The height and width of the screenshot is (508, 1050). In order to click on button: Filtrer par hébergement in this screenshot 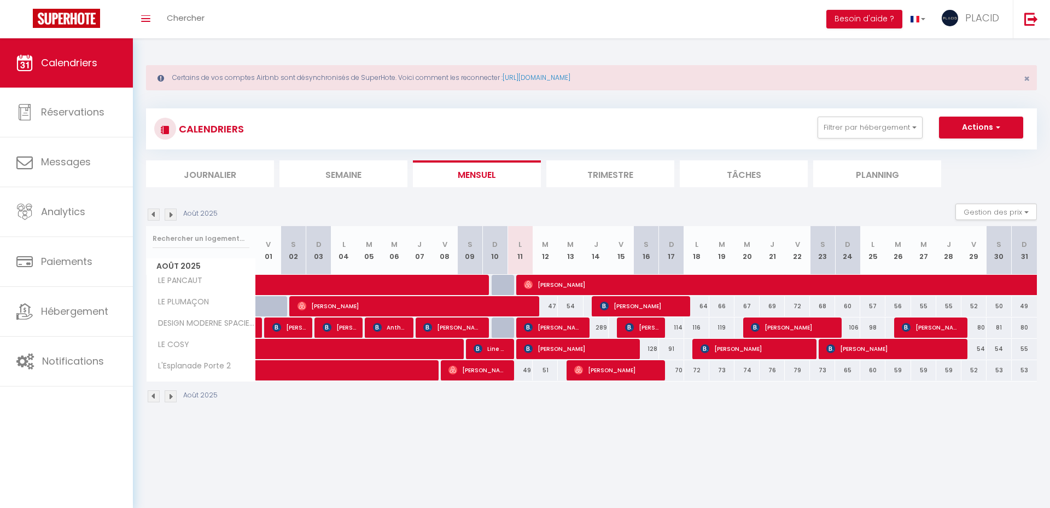, I will do `click(870, 127)`.